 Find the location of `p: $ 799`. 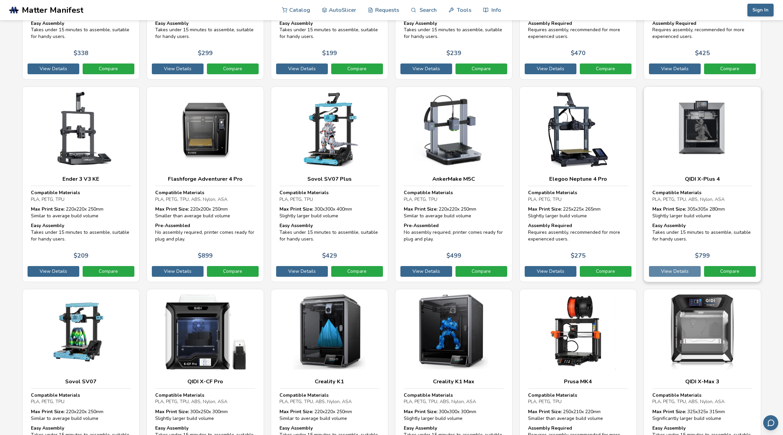

p: $ 799 is located at coordinates (702, 255).